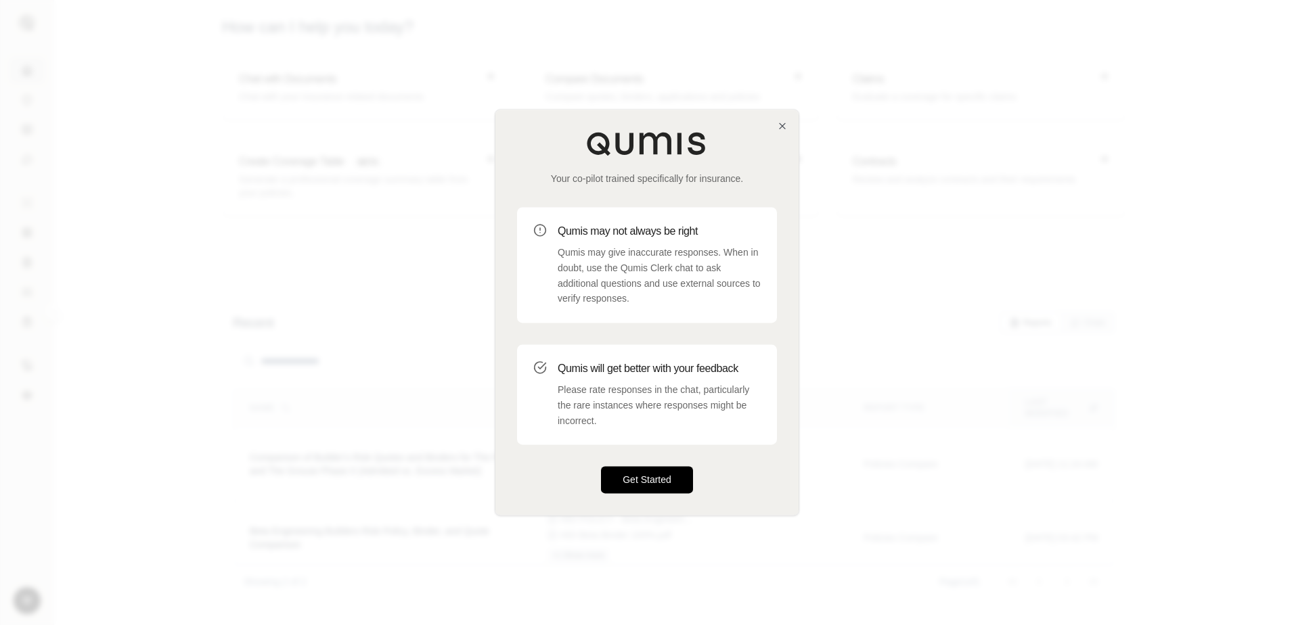 The height and width of the screenshot is (625, 1294). What do you see at coordinates (659, 369) in the screenshot?
I see `h3: Qumis will get better with your feedback` at bounding box center [659, 369].